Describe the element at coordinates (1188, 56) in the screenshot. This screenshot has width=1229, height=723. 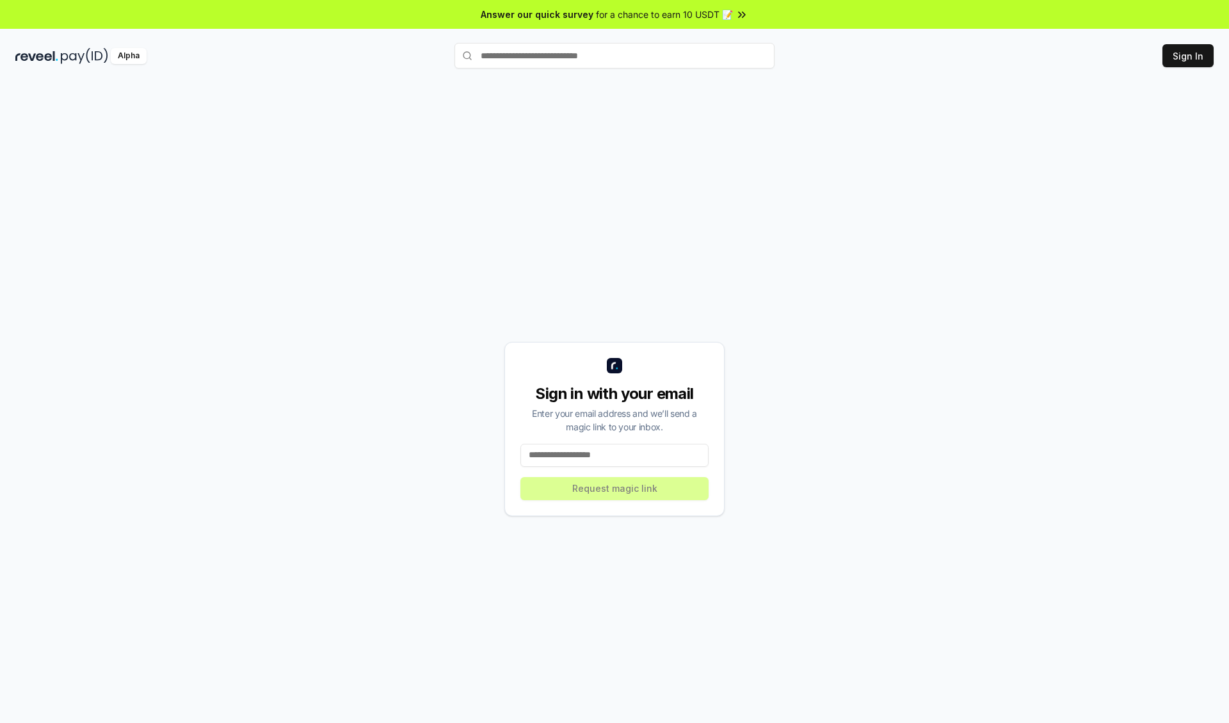
I see `button: Sign In` at that location.